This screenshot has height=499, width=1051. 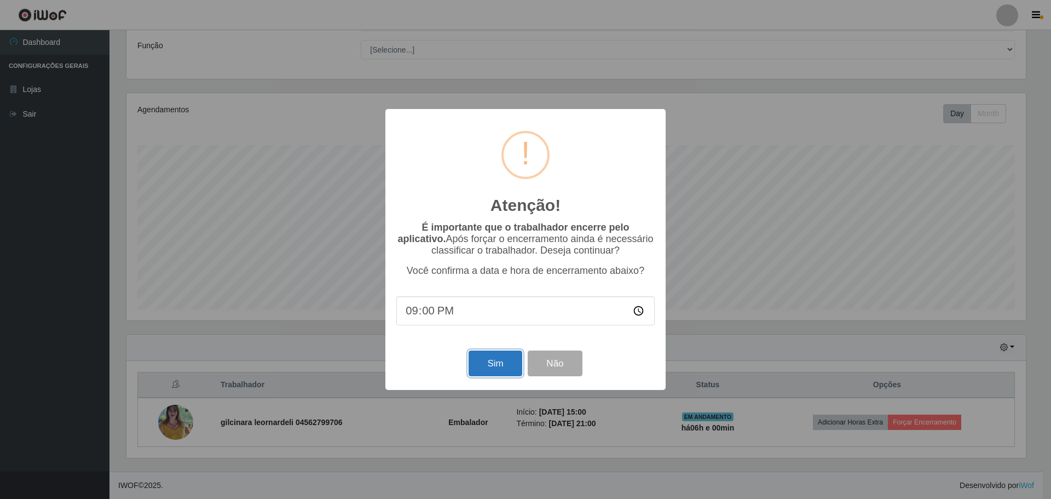 What do you see at coordinates (526, 205) in the screenshot?
I see `h2: Atenção!` at bounding box center [526, 205].